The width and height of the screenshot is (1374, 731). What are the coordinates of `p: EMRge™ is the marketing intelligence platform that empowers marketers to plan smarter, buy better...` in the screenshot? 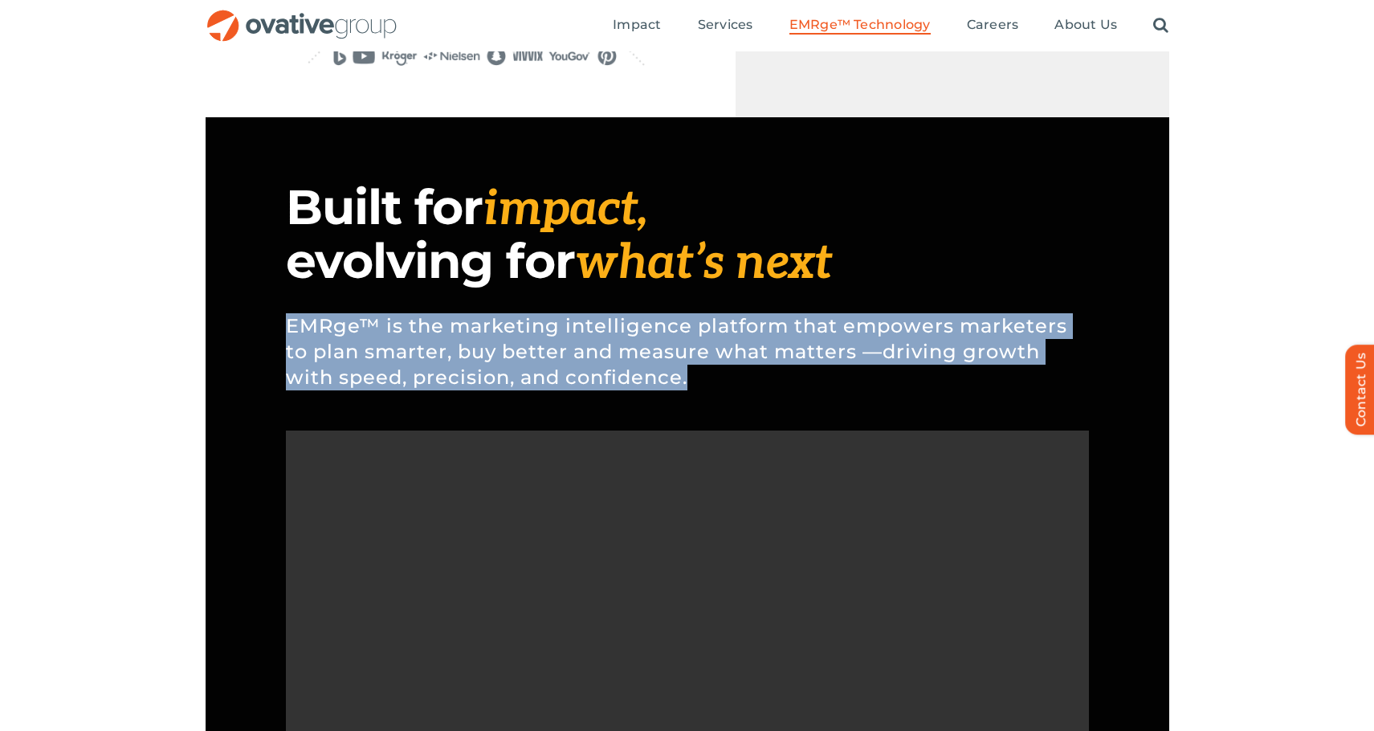 It's located at (687, 352).